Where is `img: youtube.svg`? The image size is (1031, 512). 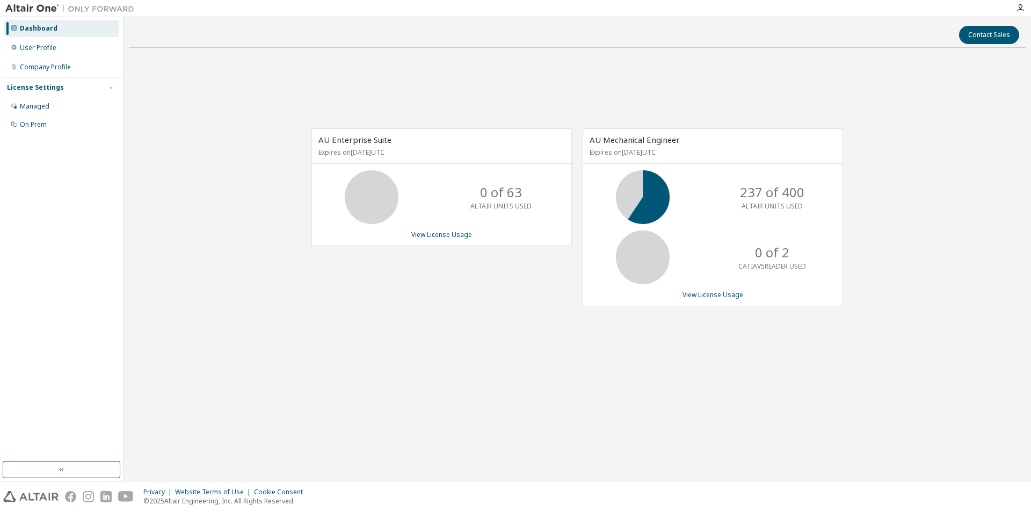
img: youtube.svg is located at coordinates (126, 496).